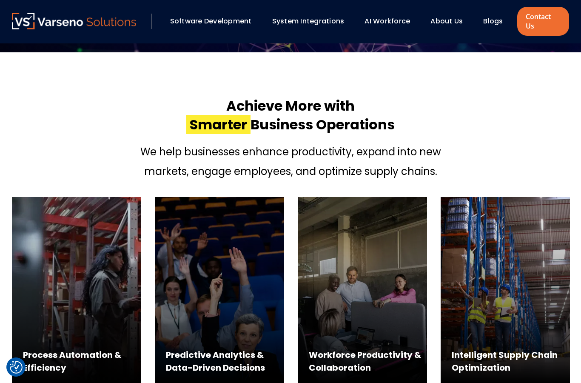  I want to click on a: About Us, so click(447, 21).